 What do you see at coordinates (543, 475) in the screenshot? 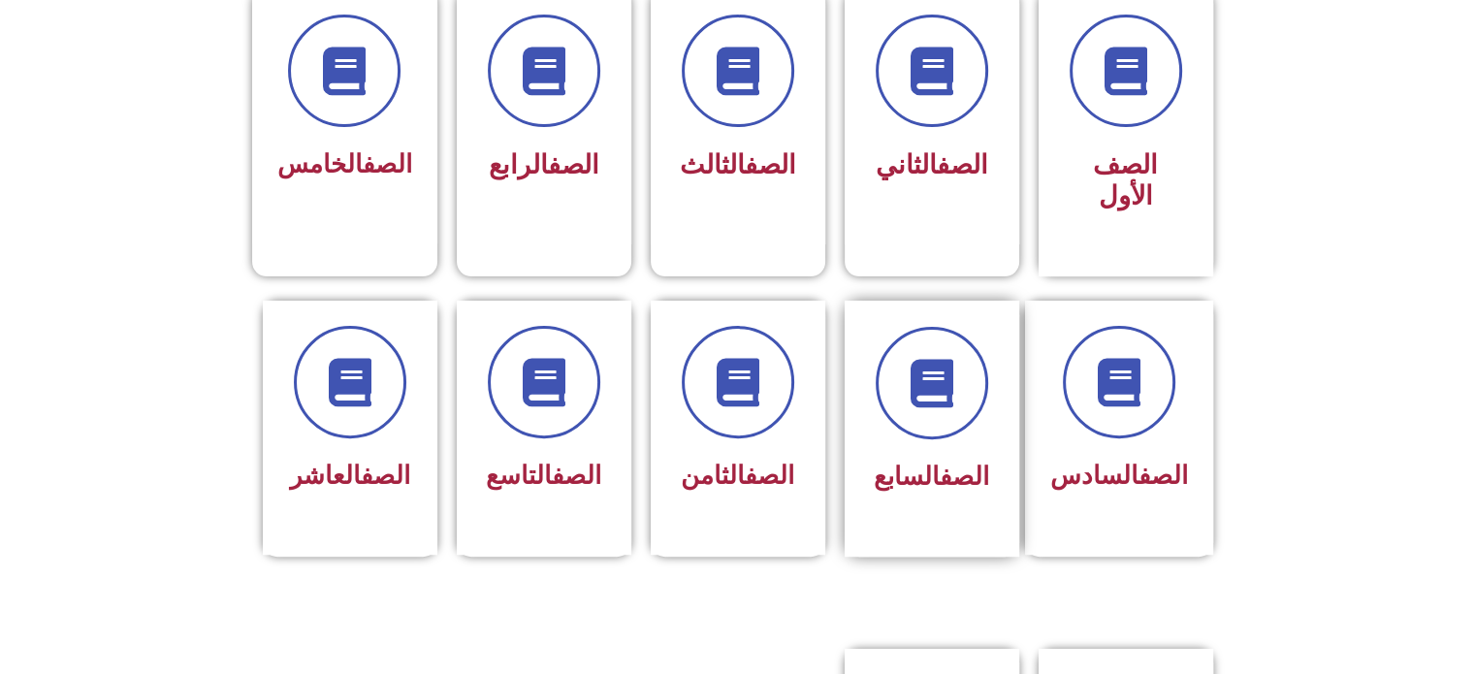
I see `span: التاسع` at bounding box center [543, 475].